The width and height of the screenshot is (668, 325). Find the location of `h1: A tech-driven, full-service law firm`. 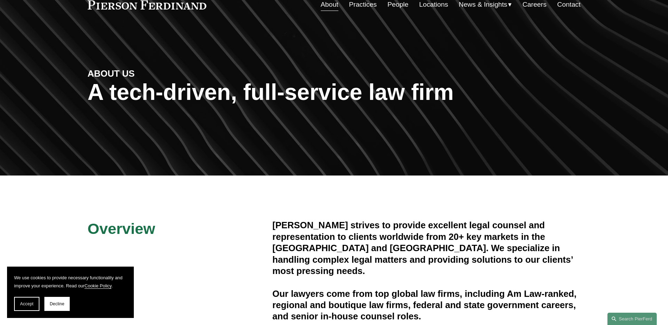

h1: A tech-driven, full-service law firm is located at coordinates (334, 92).